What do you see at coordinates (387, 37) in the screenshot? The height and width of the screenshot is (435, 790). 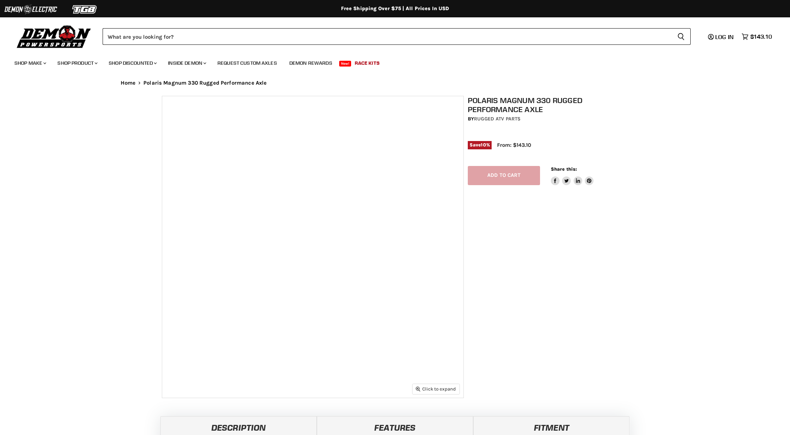 I see `input: Search` at bounding box center [387, 37].